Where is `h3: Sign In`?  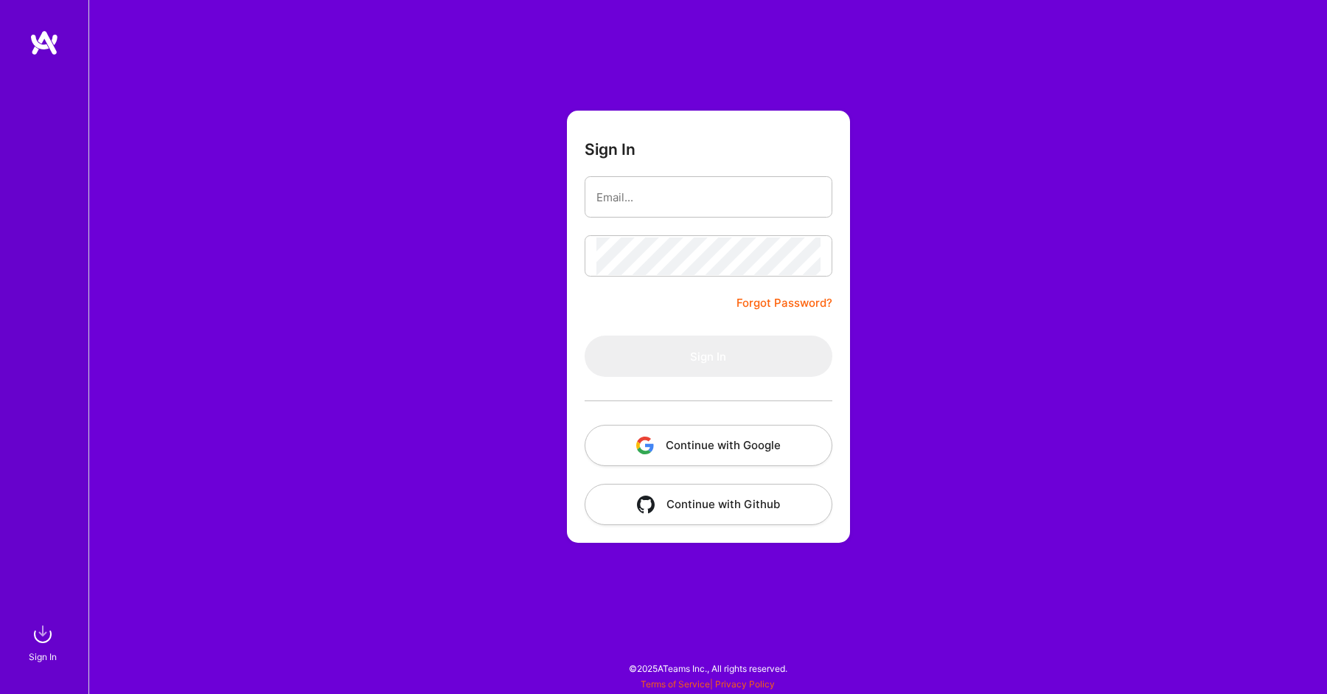 h3: Sign In is located at coordinates (610, 149).